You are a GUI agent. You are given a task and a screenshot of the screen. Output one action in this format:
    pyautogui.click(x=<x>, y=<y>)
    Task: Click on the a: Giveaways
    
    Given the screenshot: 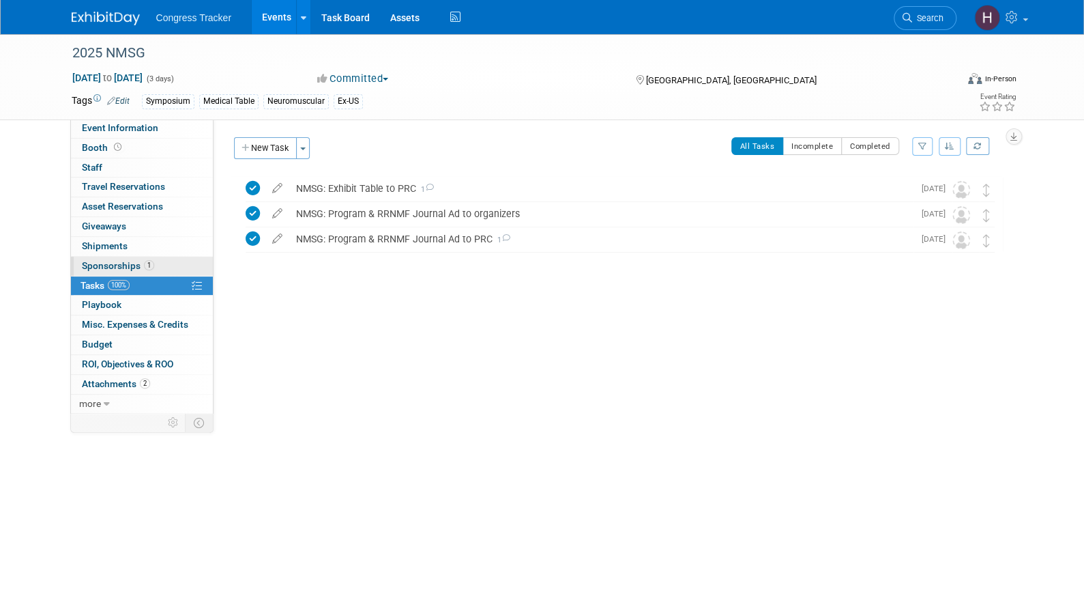 What is the action you would take?
    pyautogui.click(x=142, y=227)
    